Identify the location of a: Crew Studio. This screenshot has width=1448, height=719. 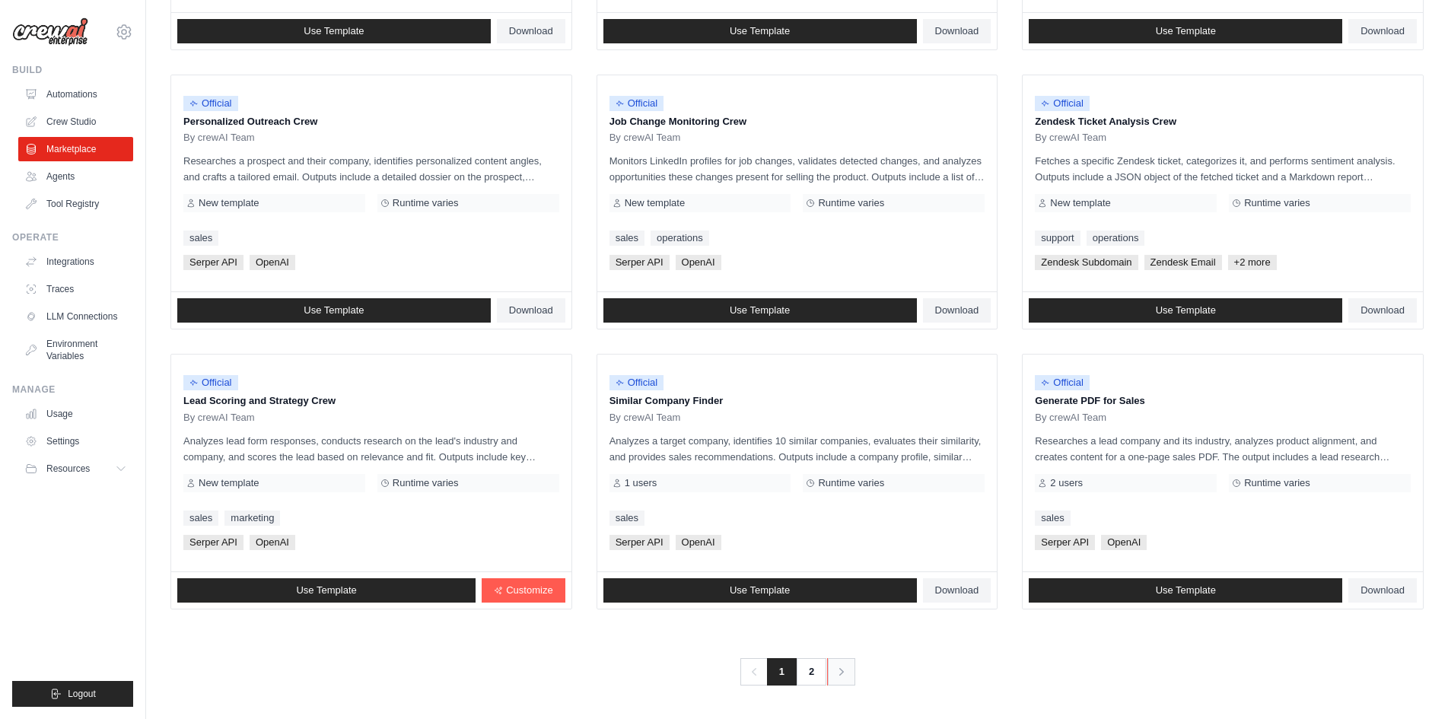
(75, 122).